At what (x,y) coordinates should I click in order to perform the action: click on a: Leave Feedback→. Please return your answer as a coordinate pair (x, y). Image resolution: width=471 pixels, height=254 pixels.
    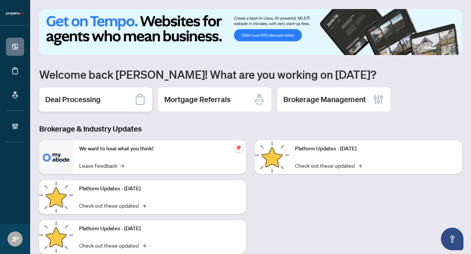
    Looking at the image, I should click on (101, 165).